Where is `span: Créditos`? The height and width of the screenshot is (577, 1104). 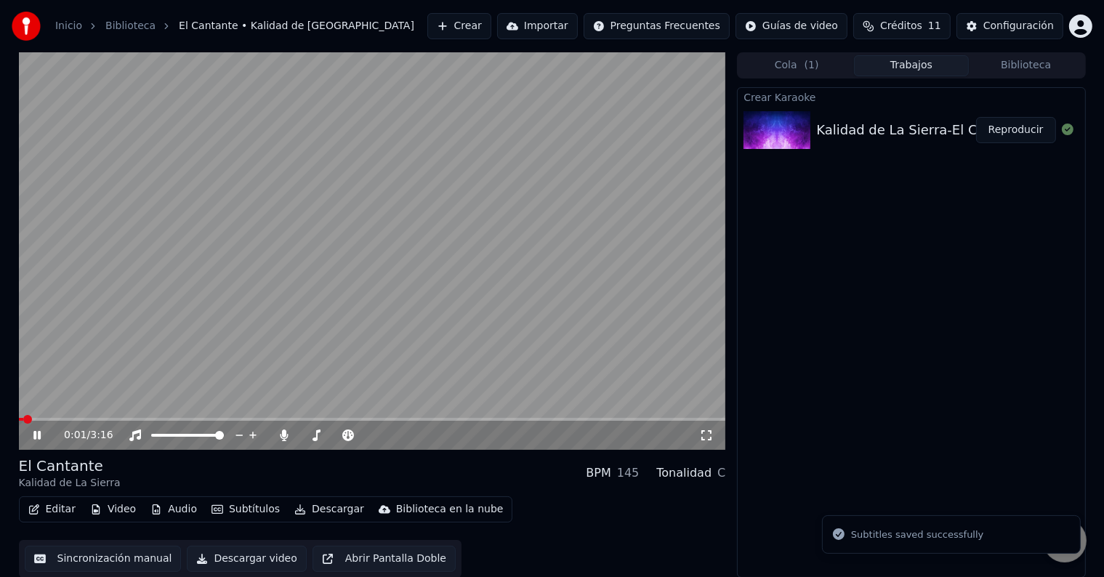
span: Créditos is located at coordinates (901, 26).